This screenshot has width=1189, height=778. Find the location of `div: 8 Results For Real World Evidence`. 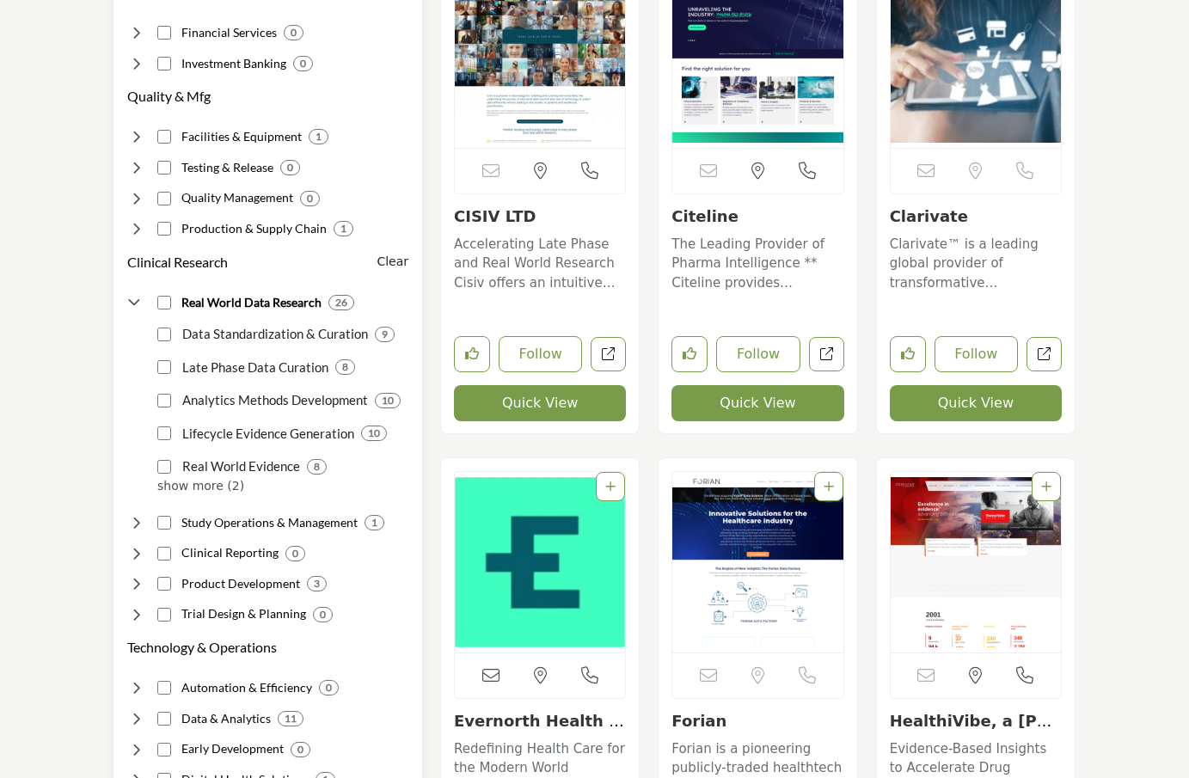

div: 8 Results For Real World Evidence is located at coordinates (316, 467).